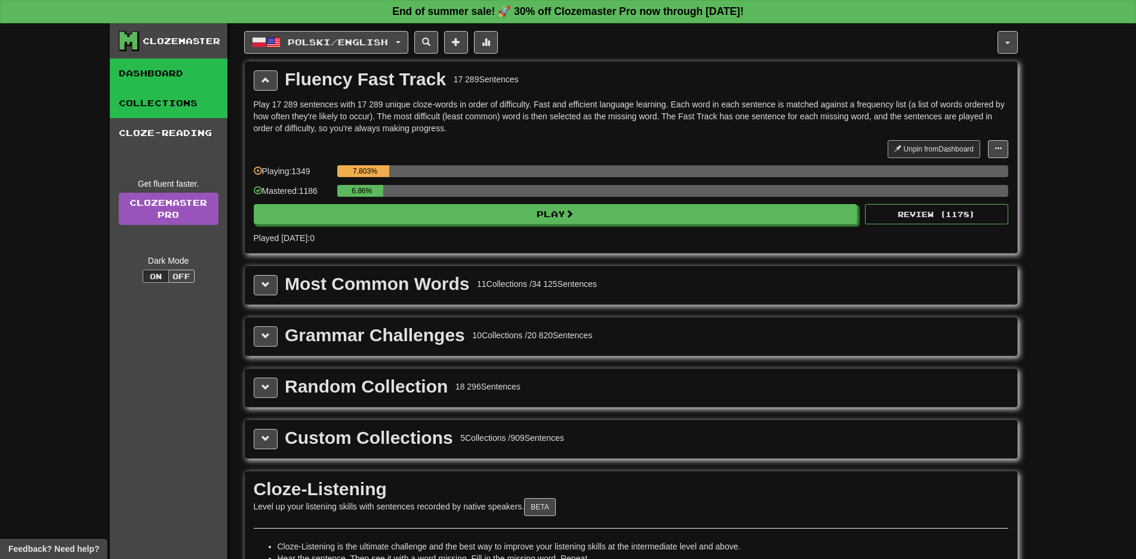 This screenshot has width=1136, height=559. Describe the element at coordinates (168, 73) in the screenshot. I see `a: Dashboard` at that location.